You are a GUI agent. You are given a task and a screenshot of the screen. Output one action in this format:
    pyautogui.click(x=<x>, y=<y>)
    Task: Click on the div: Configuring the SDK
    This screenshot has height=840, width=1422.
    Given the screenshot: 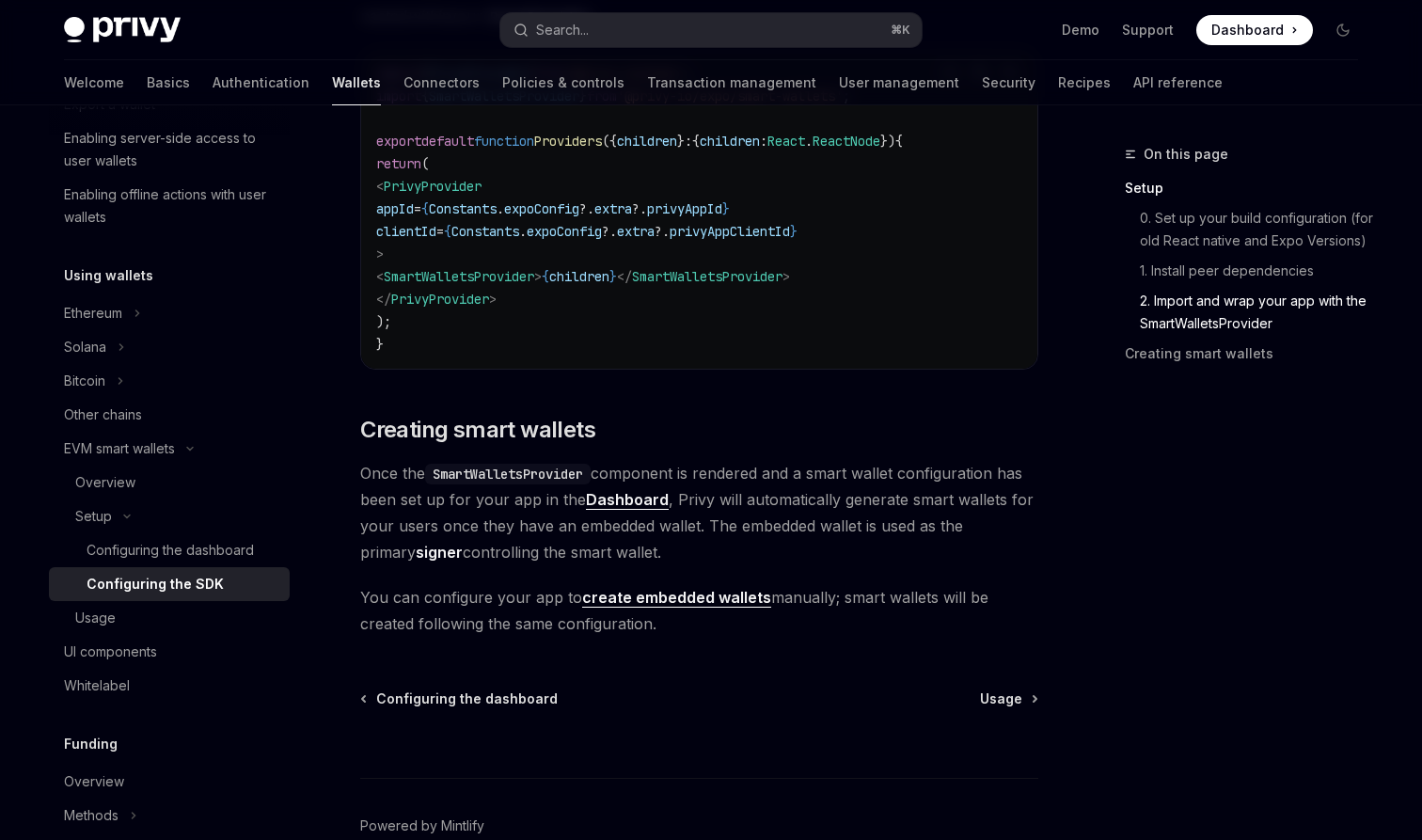 What is the action you would take?
    pyautogui.click(x=155, y=584)
    